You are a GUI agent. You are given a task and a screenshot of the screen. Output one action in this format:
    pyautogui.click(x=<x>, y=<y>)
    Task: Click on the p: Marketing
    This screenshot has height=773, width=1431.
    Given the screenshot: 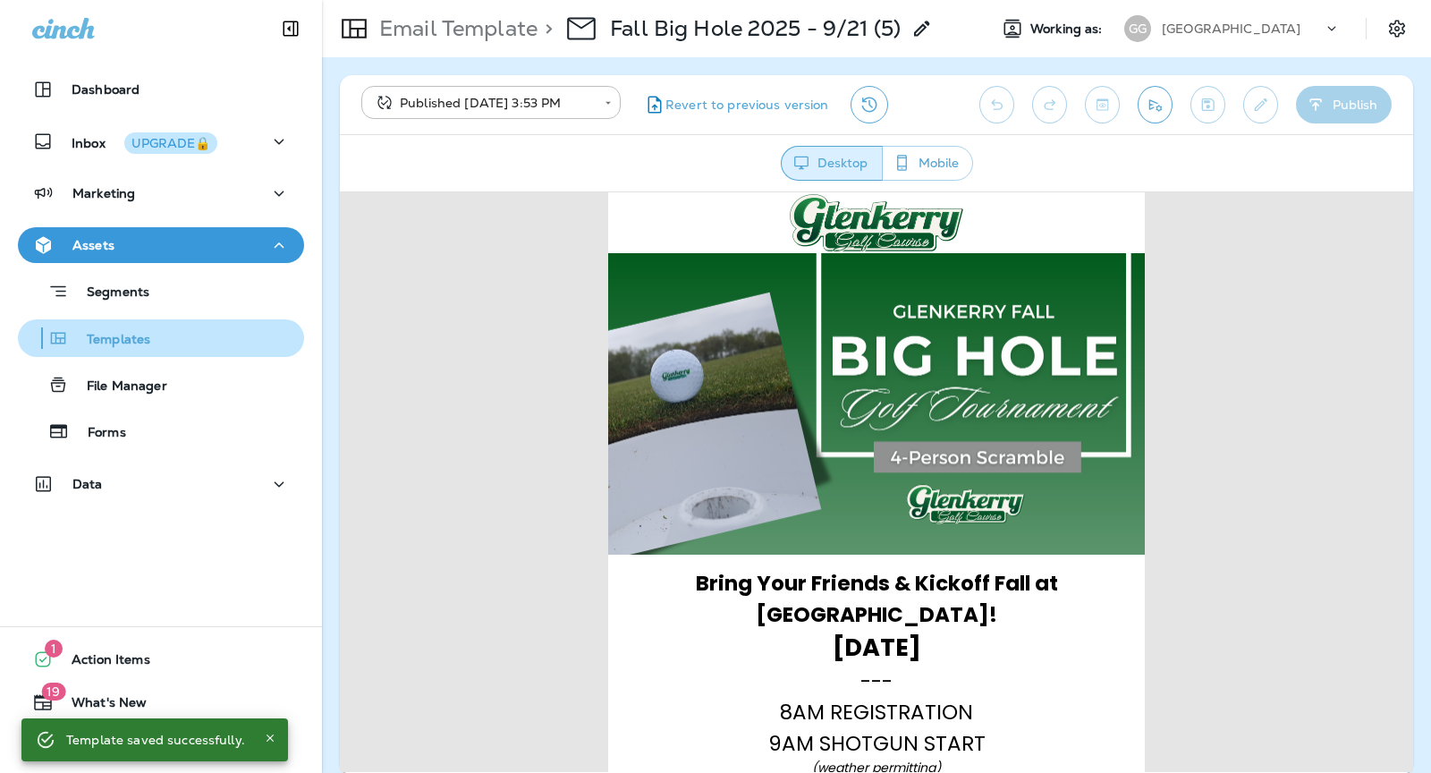 What is the action you would take?
    pyautogui.click(x=104, y=193)
    